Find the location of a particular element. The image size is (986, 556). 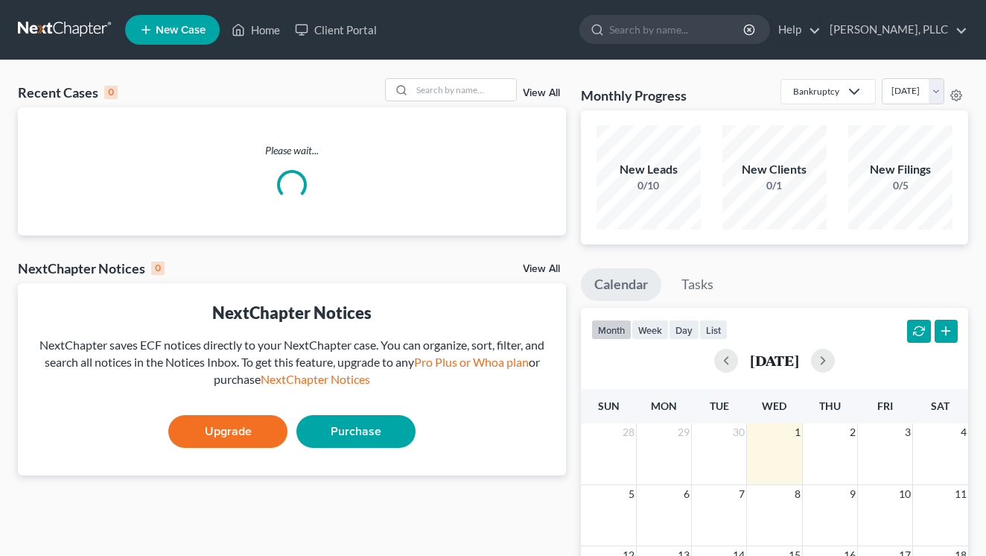

a: NextChapter Notices is located at coordinates (315, 378).